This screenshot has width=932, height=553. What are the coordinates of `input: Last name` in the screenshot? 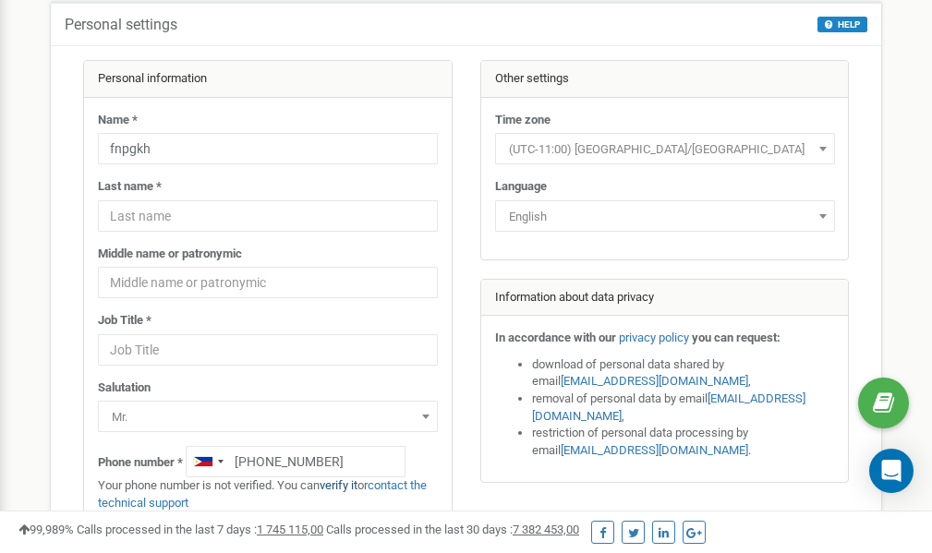 It's located at (268, 216).